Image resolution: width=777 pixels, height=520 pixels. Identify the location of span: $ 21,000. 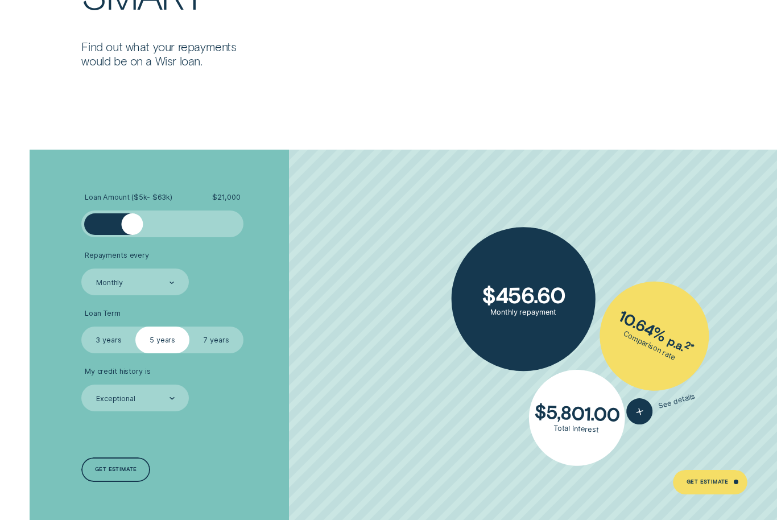
(226, 197).